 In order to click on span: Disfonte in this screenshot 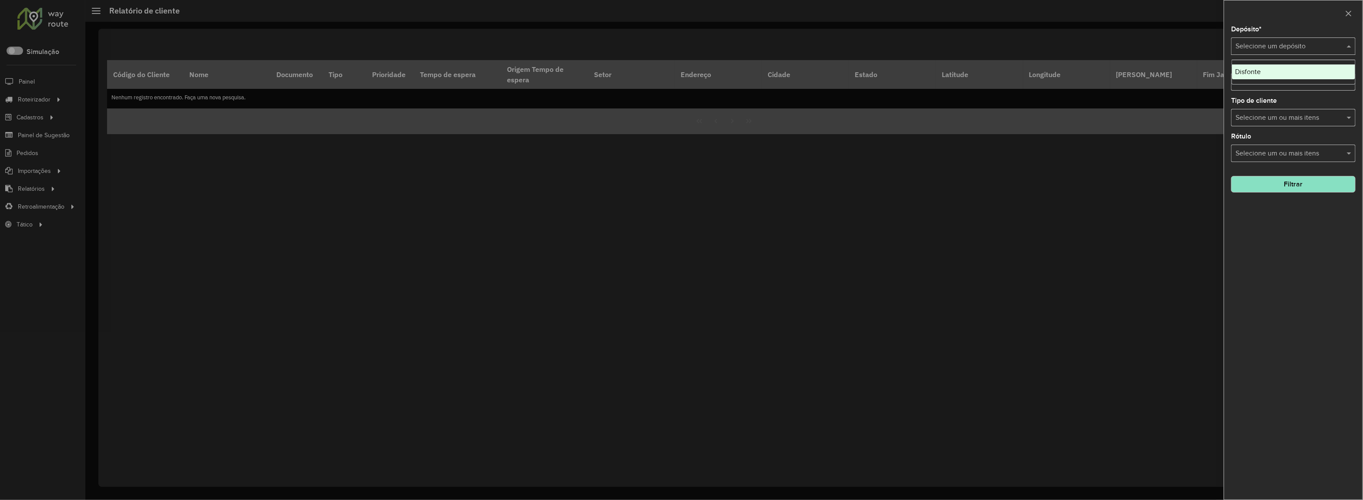, I will do `click(1249, 71)`.